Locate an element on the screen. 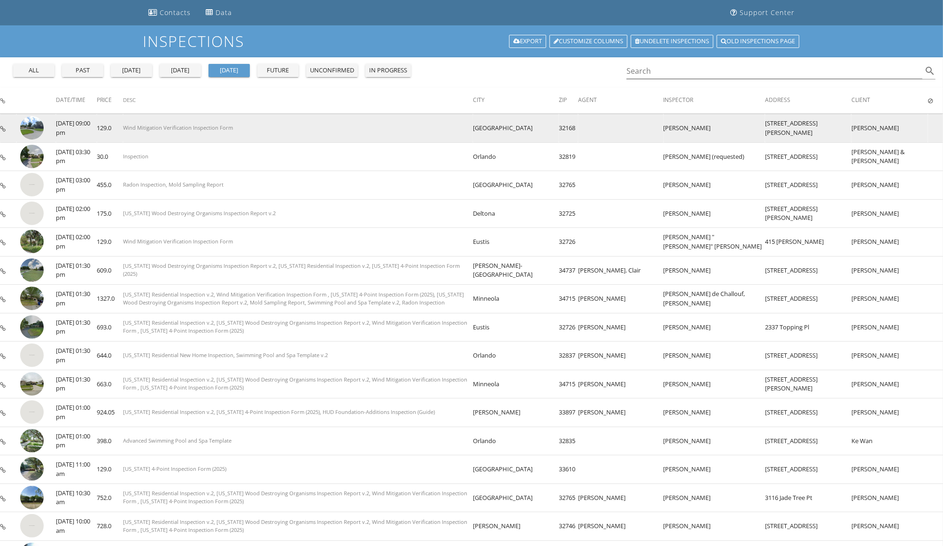  span: City is located at coordinates (478, 100).